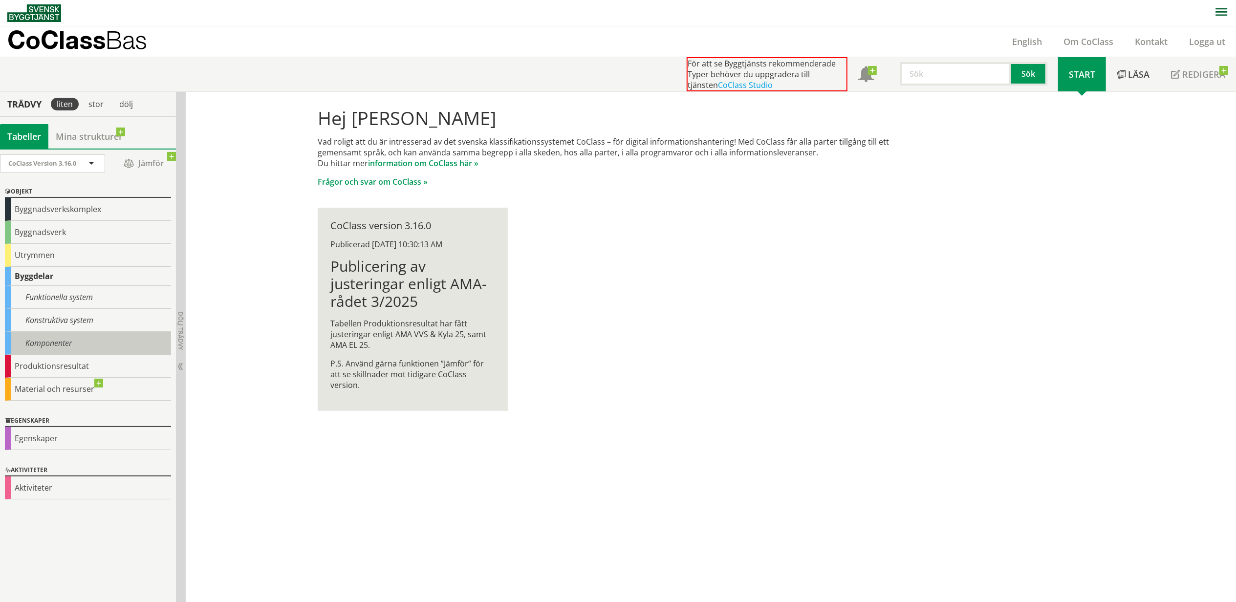 This screenshot has height=602, width=1236. What do you see at coordinates (24, 104) in the screenshot?
I see `div: Trädvy` at bounding box center [24, 104].